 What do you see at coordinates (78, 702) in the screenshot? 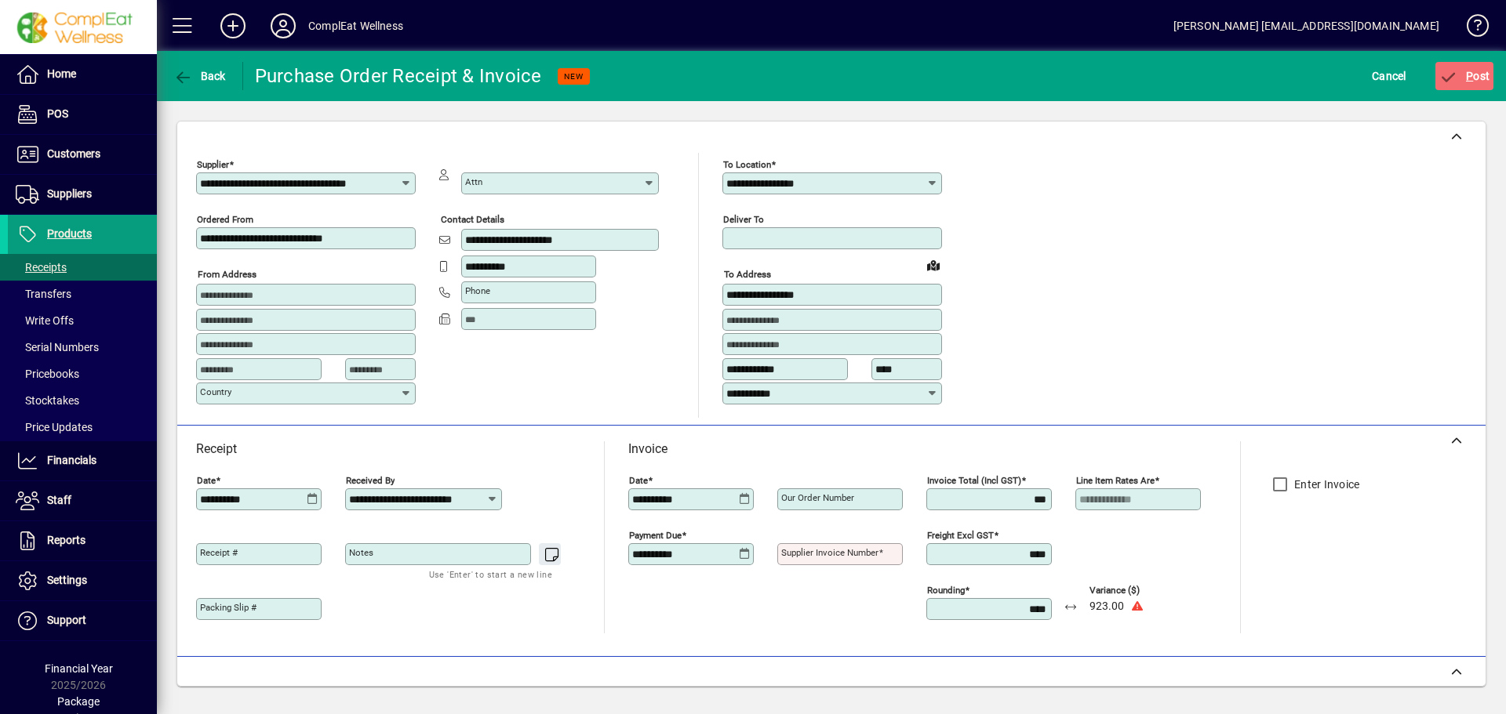
I see `span: Package` at bounding box center [78, 702].